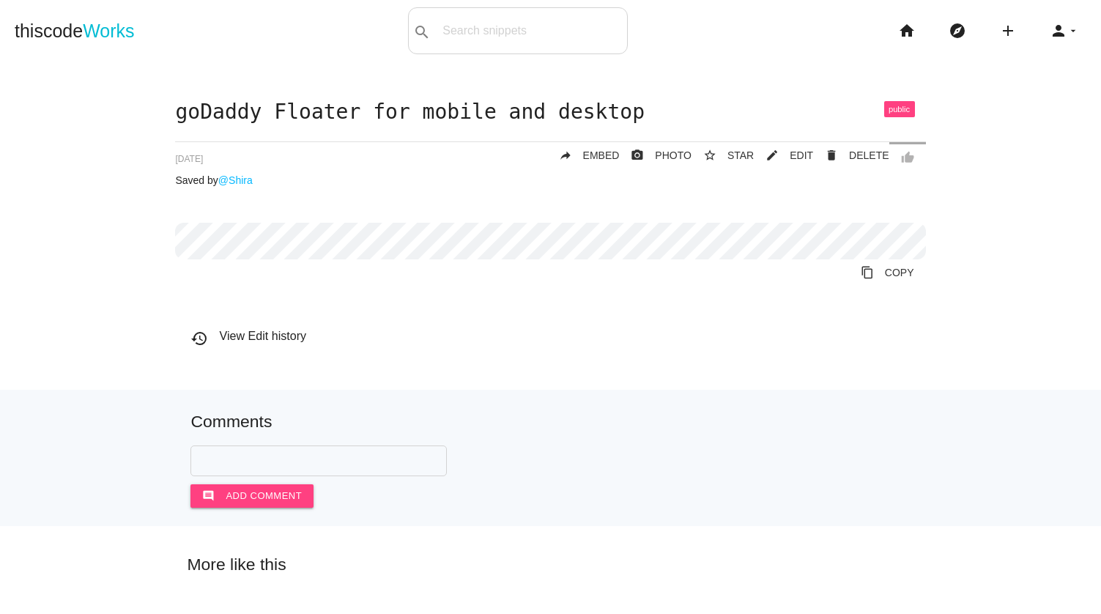  I want to click on i: history, so click(199, 338).